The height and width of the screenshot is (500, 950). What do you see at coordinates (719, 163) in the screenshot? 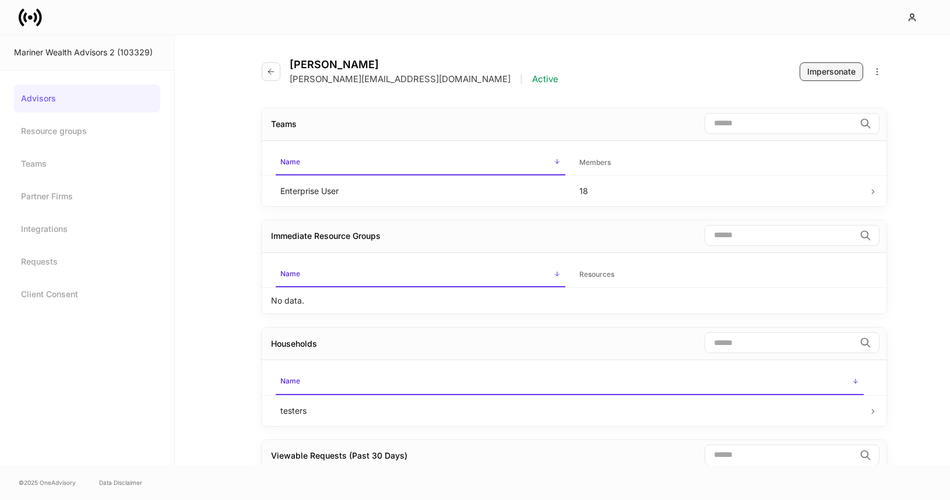
I see `span: Members` at bounding box center [719, 163].